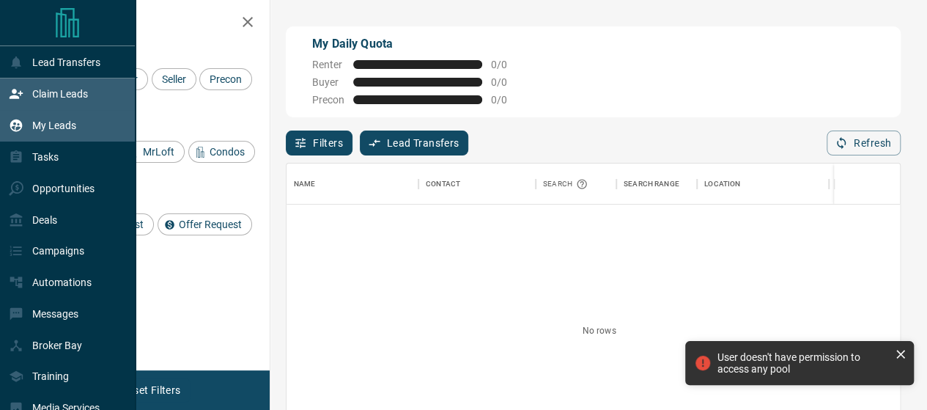  What do you see at coordinates (418, 44) in the screenshot?
I see `p: My Daily Quota` at bounding box center [418, 44].